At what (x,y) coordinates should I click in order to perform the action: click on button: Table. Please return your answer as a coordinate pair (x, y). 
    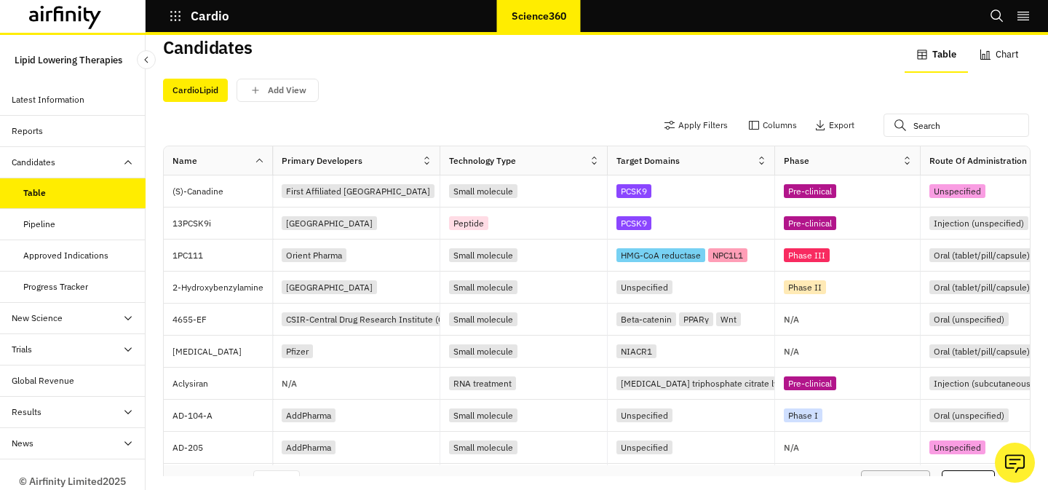
    Looking at the image, I should click on (936, 55).